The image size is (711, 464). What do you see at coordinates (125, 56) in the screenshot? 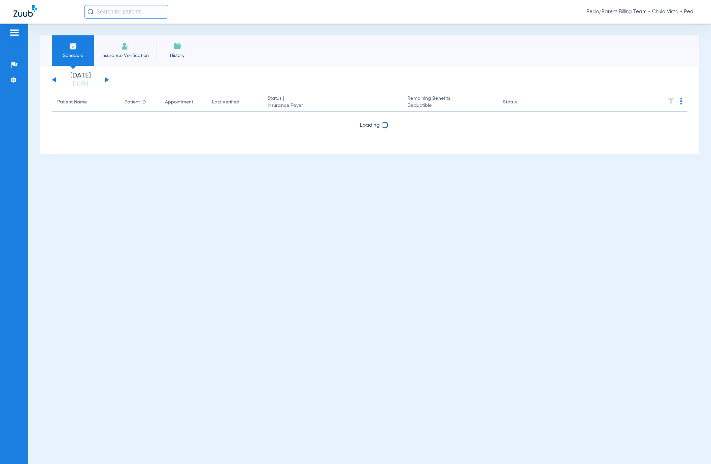
I see `span: Insurance Verification` at bounding box center [125, 56].